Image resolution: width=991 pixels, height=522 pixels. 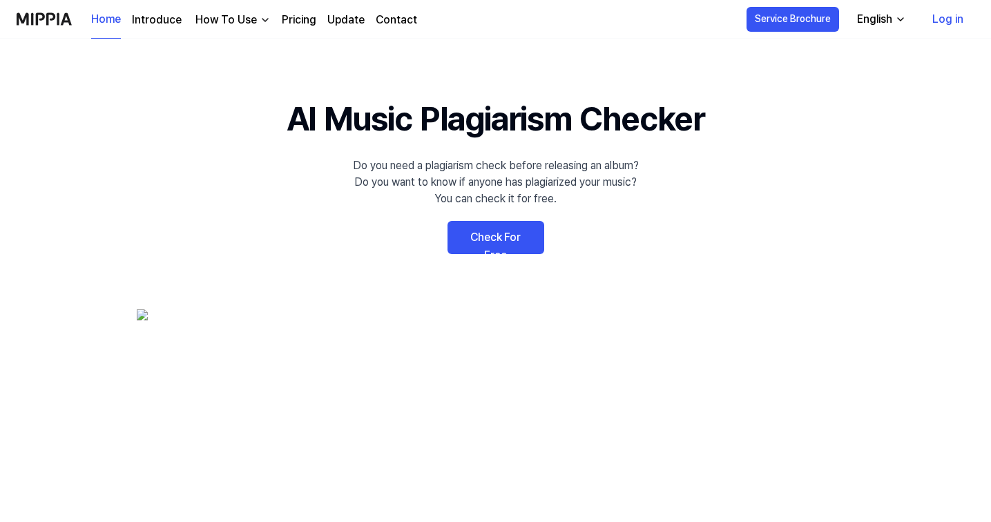 What do you see at coordinates (157, 20) in the screenshot?
I see `a: Introduce` at bounding box center [157, 20].